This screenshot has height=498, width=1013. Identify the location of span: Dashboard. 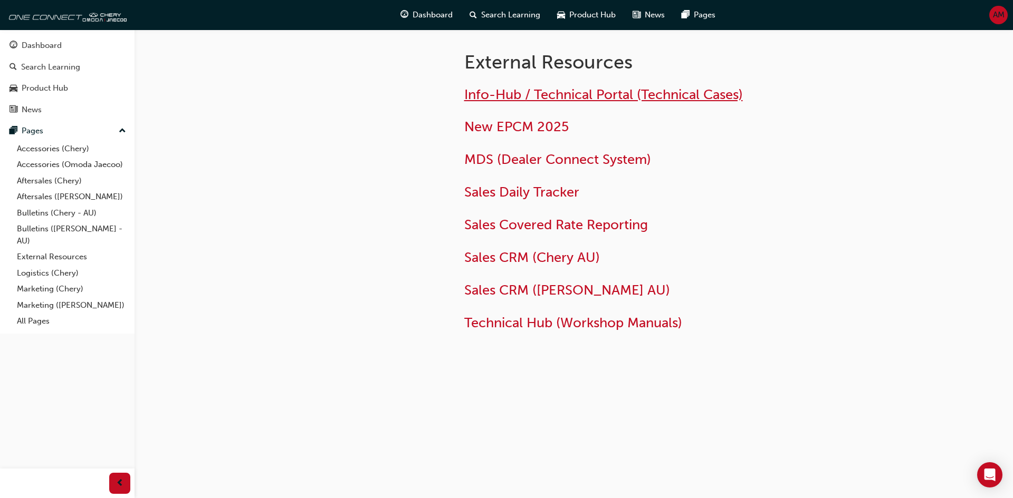
(432, 15).